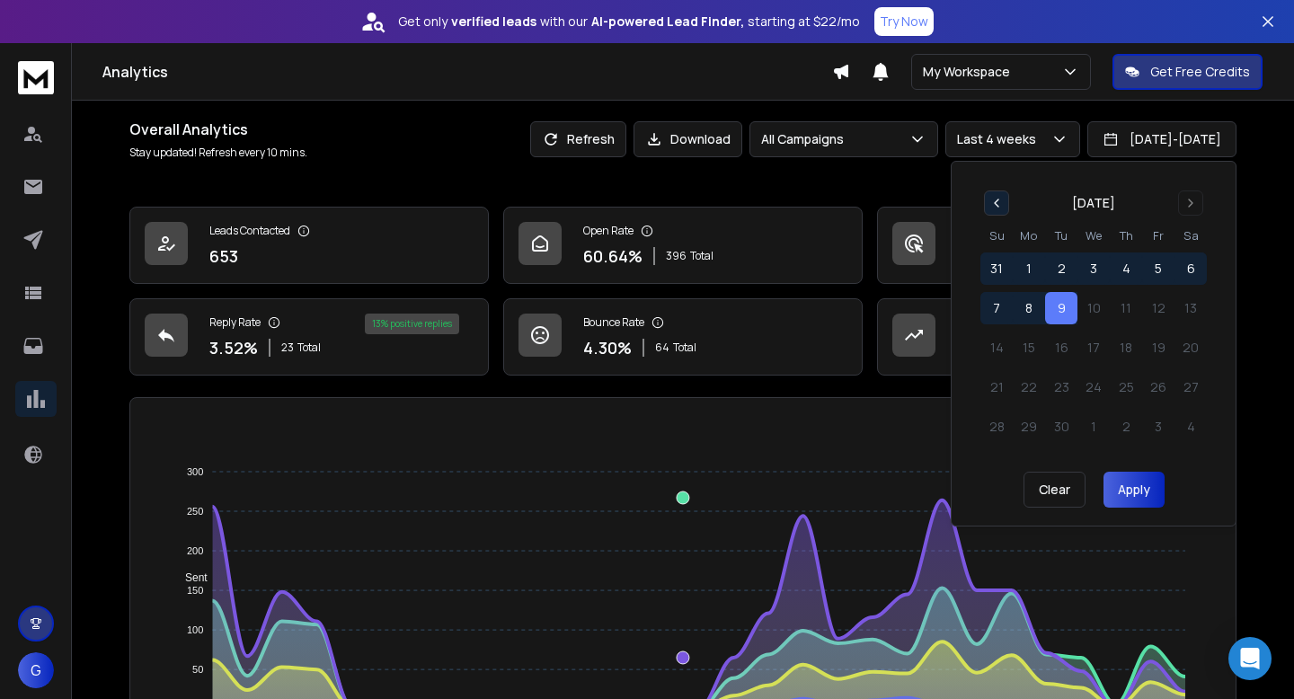 This screenshot has height=699, width=1294. What do you see at coordinates (683, 337) in the screenshot?
I see `a: Bounce Rate4.30%64Total` at bounding box center [683, 337].